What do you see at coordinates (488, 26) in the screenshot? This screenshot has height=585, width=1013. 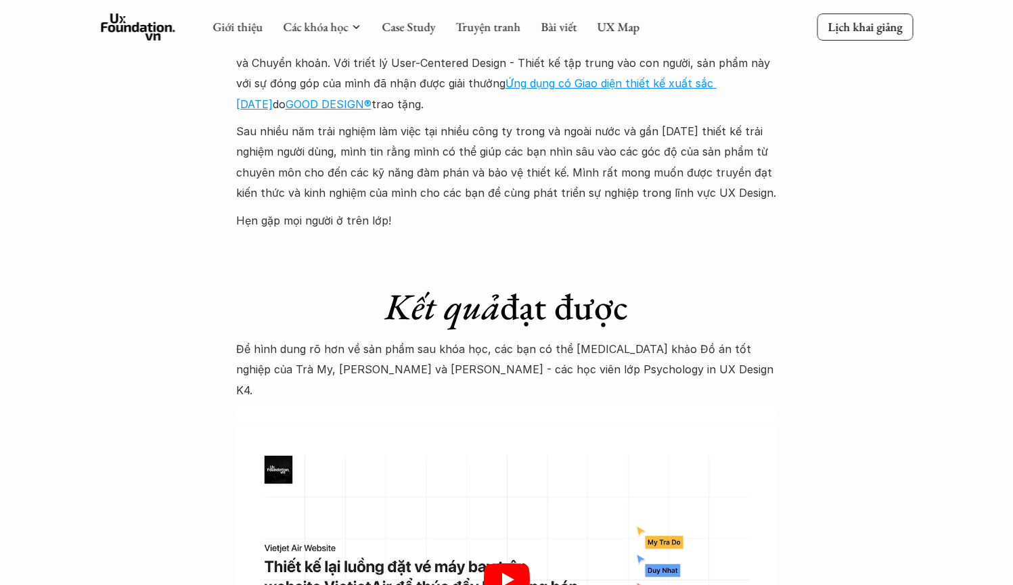 I see `a: Truyện tranh` at bounding box center [488, 26].